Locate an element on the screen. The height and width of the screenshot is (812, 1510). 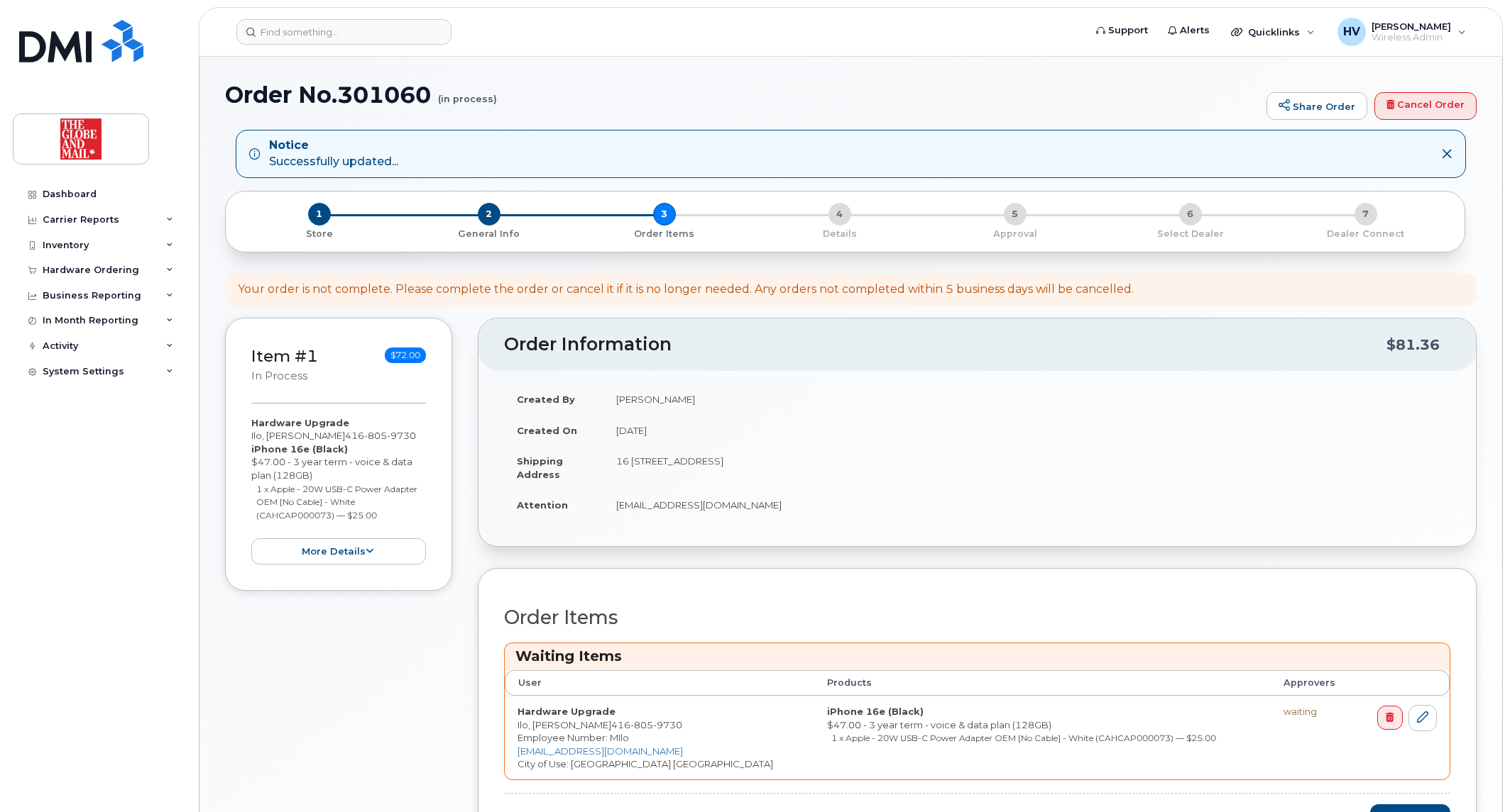
span: $72.00 is located at coordinates (405, 355).